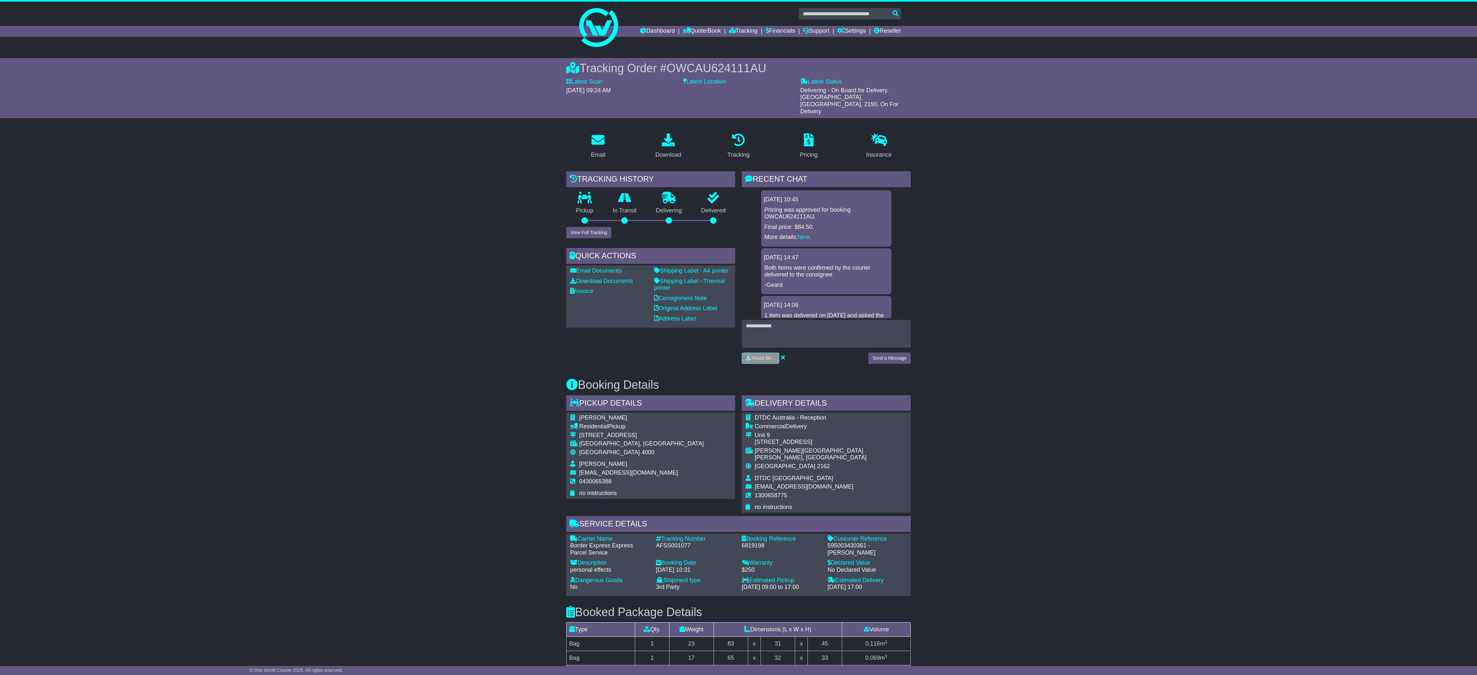  Describe the element at coordinates (602, 281) in the screenshot. I see `a: Download Documents` at that location.